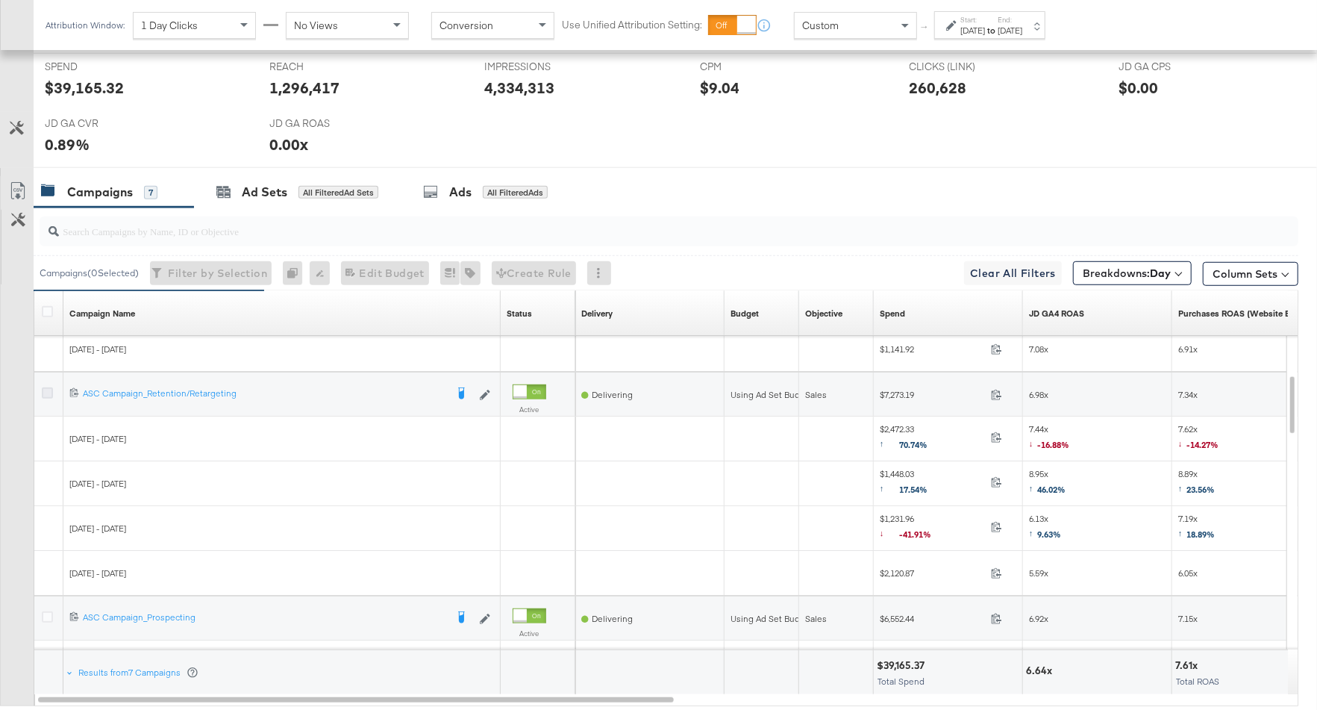 This screenshot has width=1317, height=710. I want to click on a: Your campaign's objective., so click(824, 314).